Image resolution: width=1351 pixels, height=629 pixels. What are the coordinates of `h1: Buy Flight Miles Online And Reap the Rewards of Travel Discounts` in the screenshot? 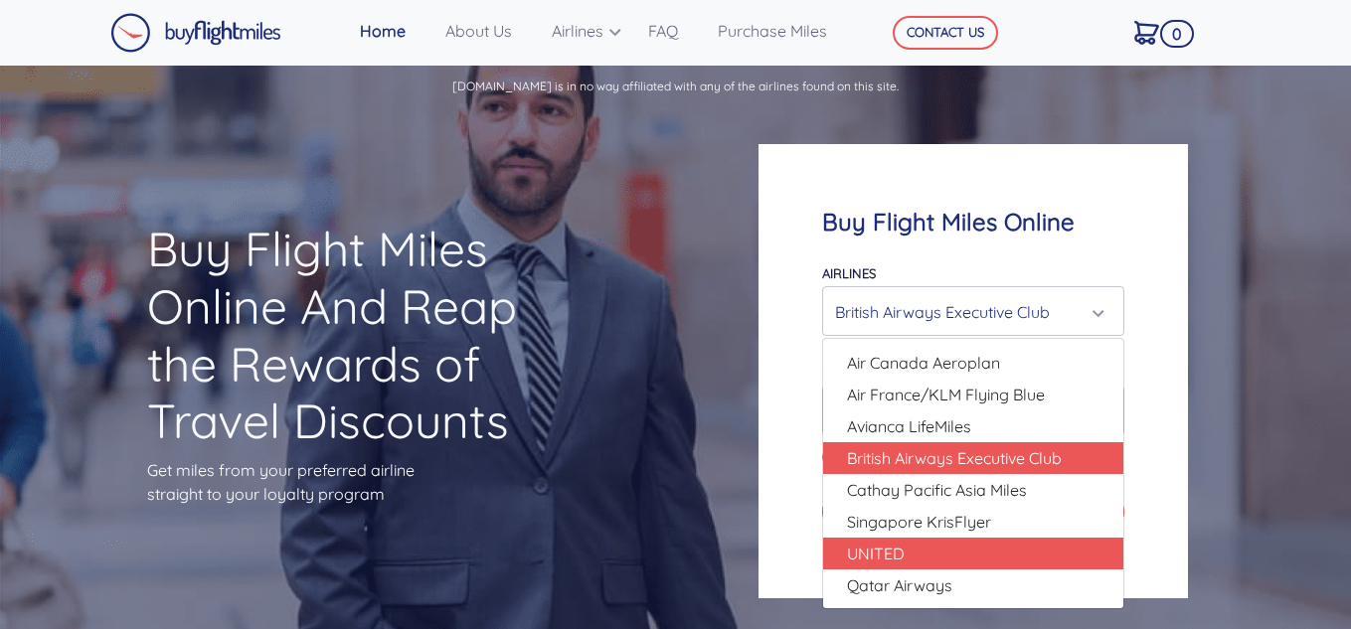 It's located at (370, 335).